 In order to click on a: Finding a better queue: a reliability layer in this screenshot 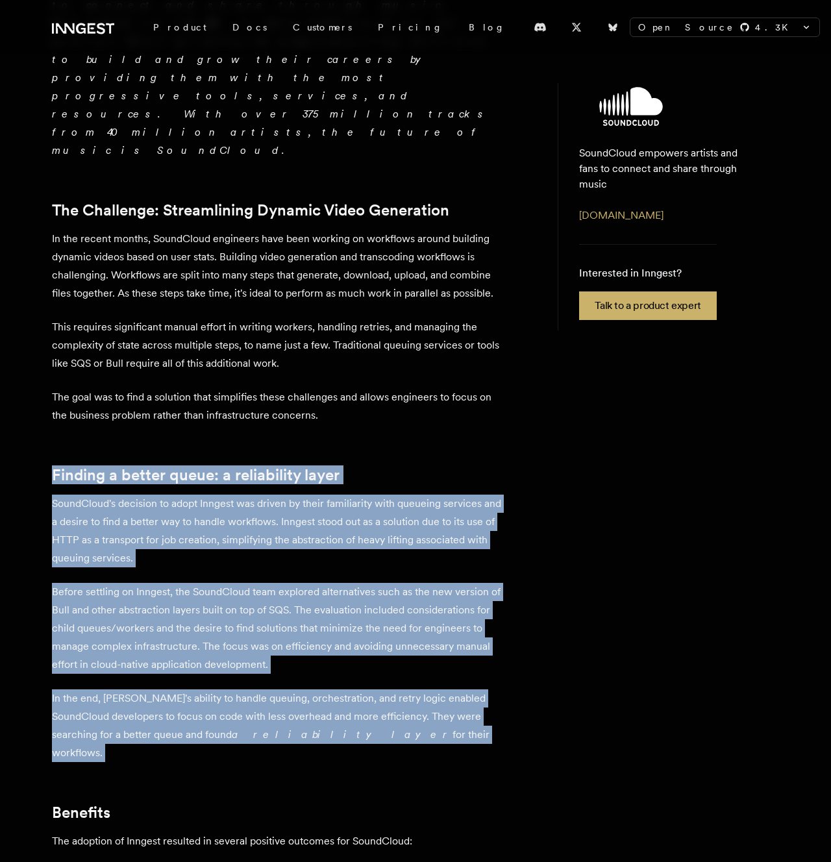, I will do `click(195, 475)`.